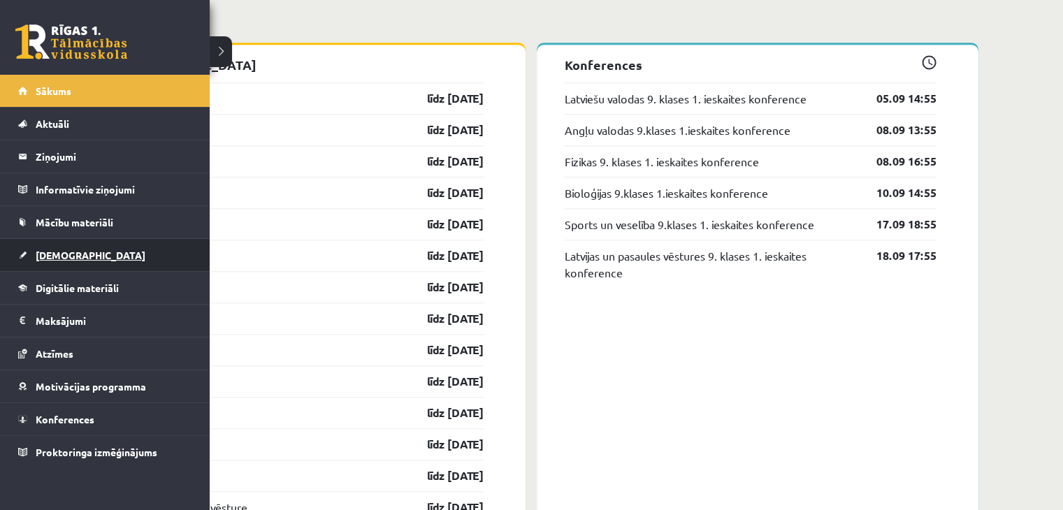 The image size is (1063, 510). I want to click on a: Konferences, so click(105, 419).